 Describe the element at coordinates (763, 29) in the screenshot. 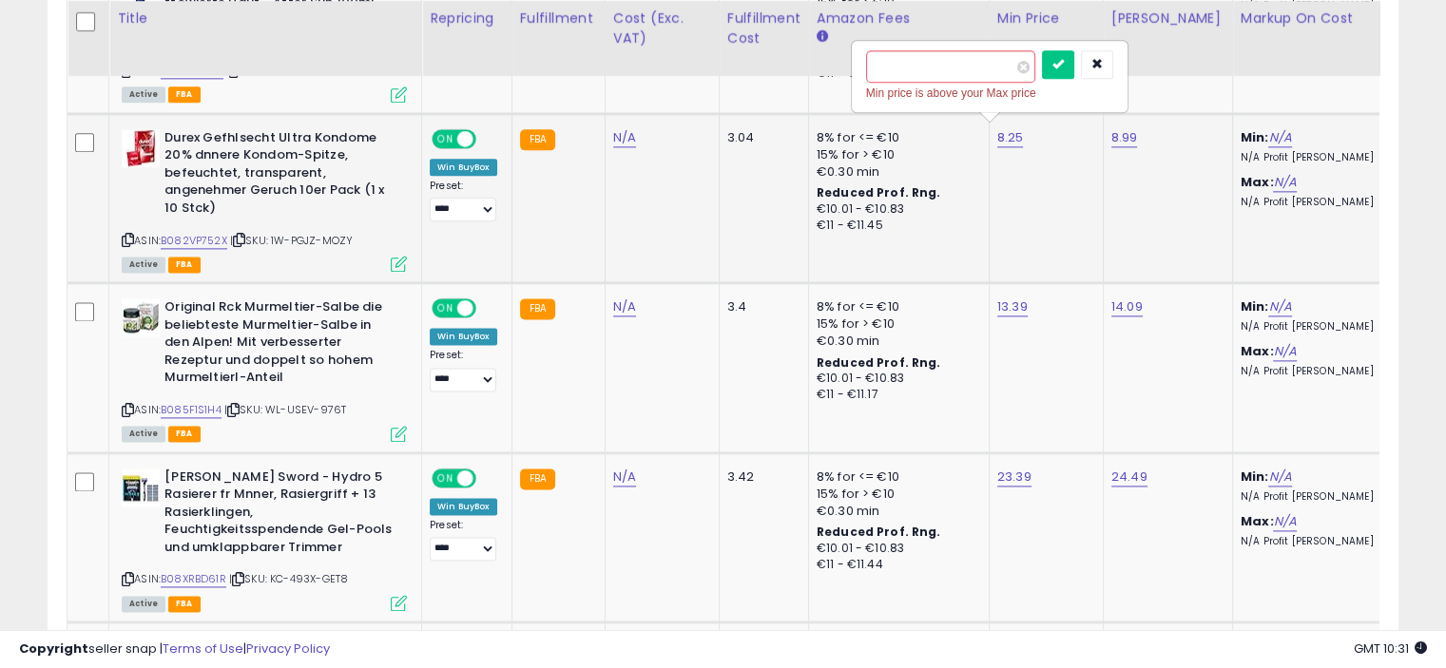

I see `div: Fulfillment Cost` at that location.